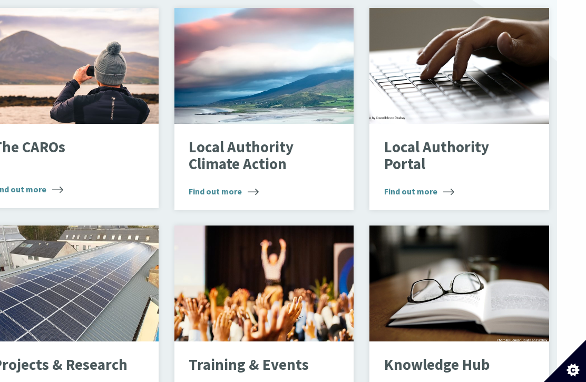 The width and height of the screenshot is (586, 382). I want to click on p: Local Authority Portal, so click(452, 155).